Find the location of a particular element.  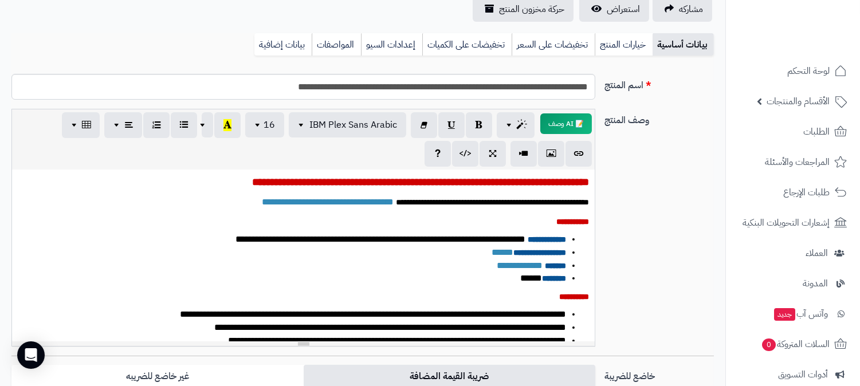

label: وصف المنتج is located at coordinates (659, 118).